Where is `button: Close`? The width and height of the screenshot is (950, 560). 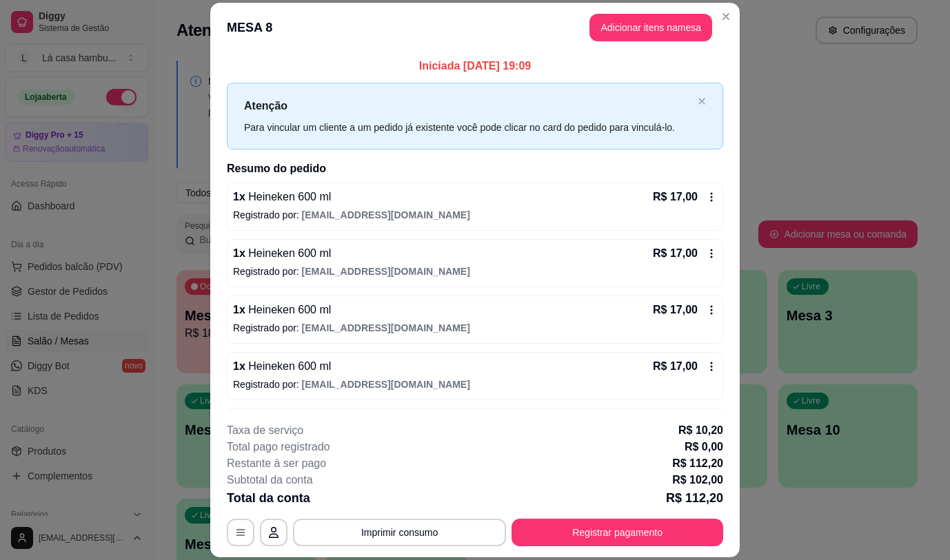 button: Close is located at coordinates (726, 17).